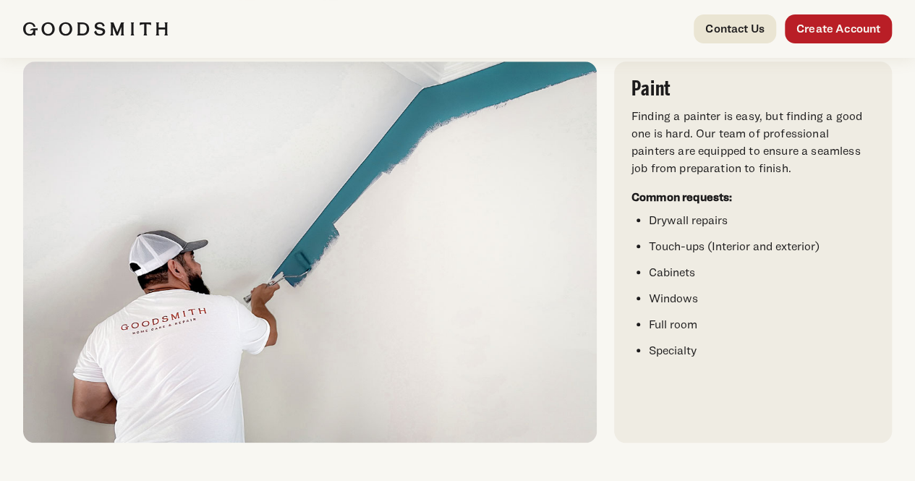 Image resolution: width=915 pixels, height=481 pixels. Describe the element at coordinates (753, 89) in the screenshot. I see `h3: Paint` at that location.